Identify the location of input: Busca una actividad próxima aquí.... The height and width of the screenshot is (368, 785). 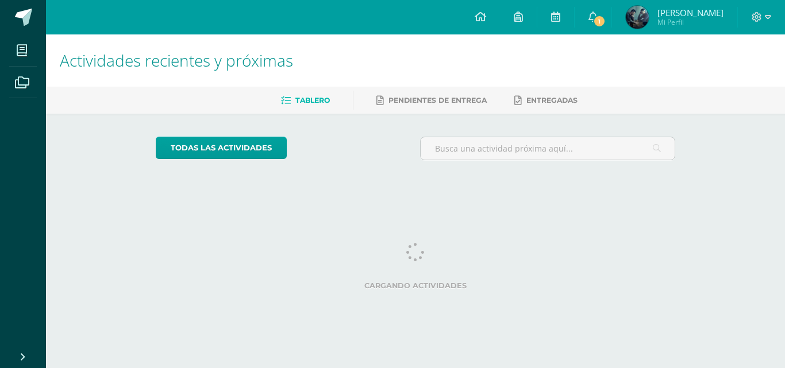
(548, 148).